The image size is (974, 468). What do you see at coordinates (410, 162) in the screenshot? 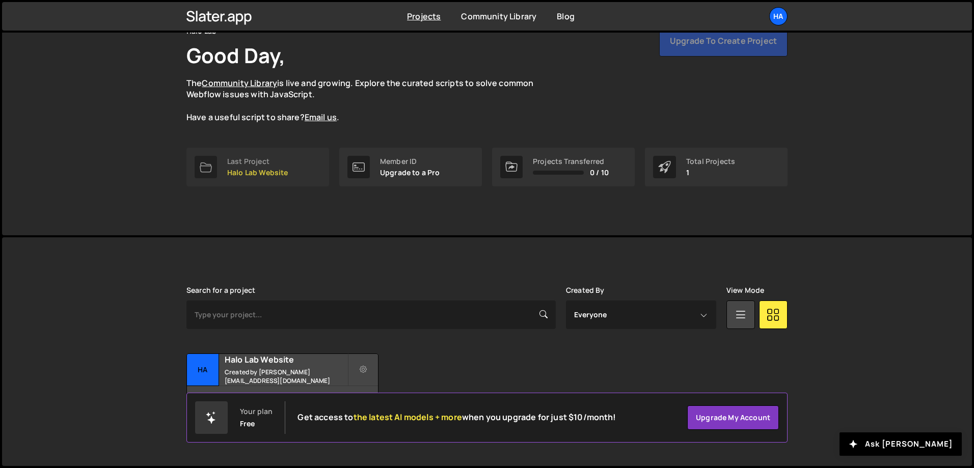
I see `div: Member ID` at bounding box center [410, 162].